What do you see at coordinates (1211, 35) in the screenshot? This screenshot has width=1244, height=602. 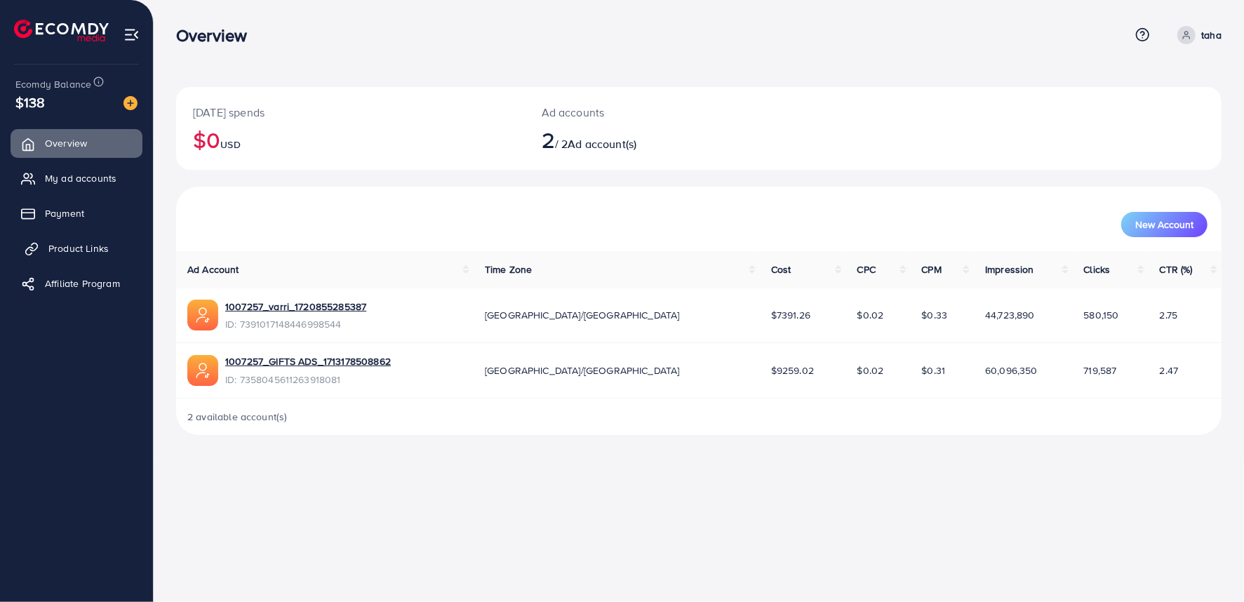 I see `p: taha` at bounding box center [1211, 35].